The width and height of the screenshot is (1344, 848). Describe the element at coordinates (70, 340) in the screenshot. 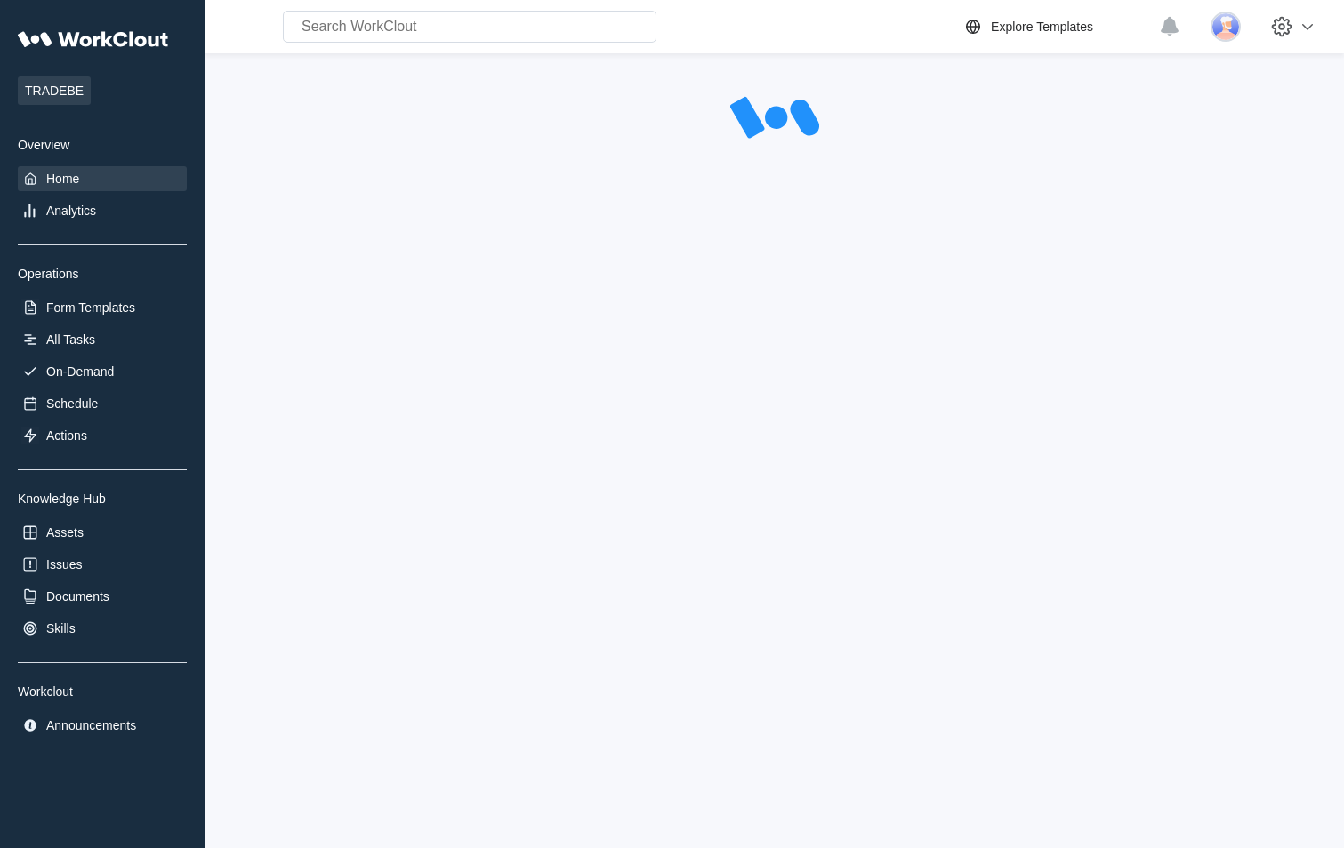

I see `div: All Tasks` at that location.